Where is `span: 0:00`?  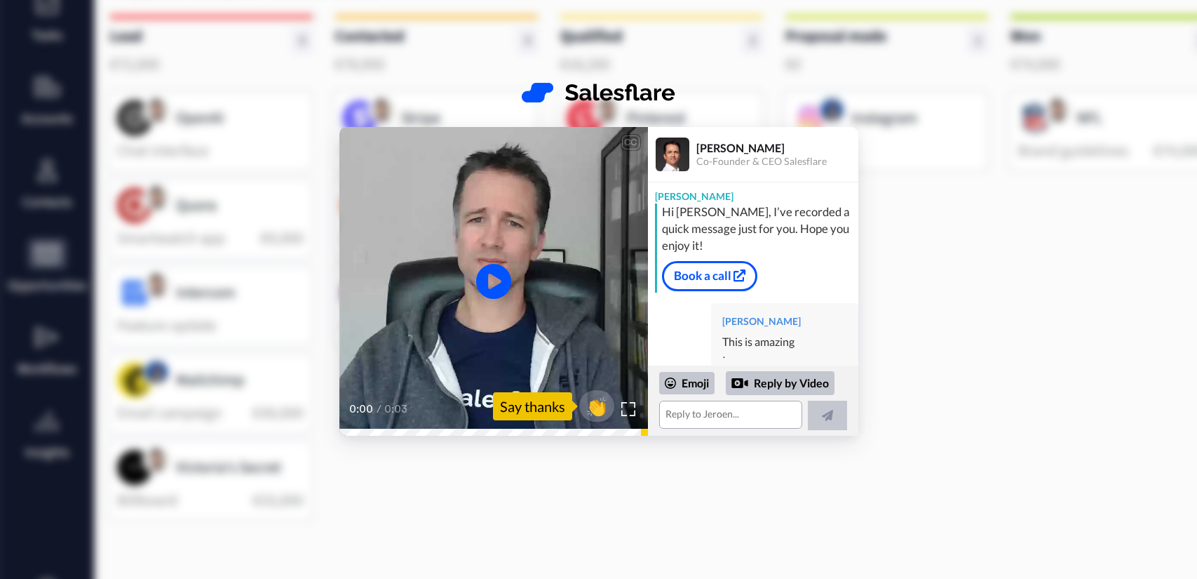 span: 0:00 is located at coordinates (361, 409).